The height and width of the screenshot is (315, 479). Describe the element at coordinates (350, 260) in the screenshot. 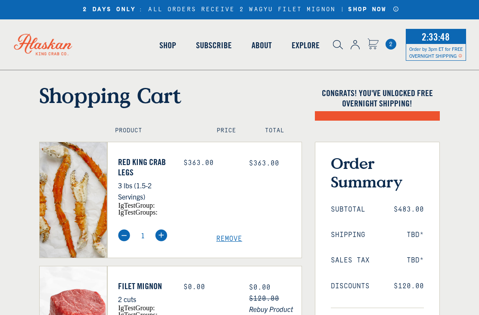

I see `span: Sales Tax` at that location.